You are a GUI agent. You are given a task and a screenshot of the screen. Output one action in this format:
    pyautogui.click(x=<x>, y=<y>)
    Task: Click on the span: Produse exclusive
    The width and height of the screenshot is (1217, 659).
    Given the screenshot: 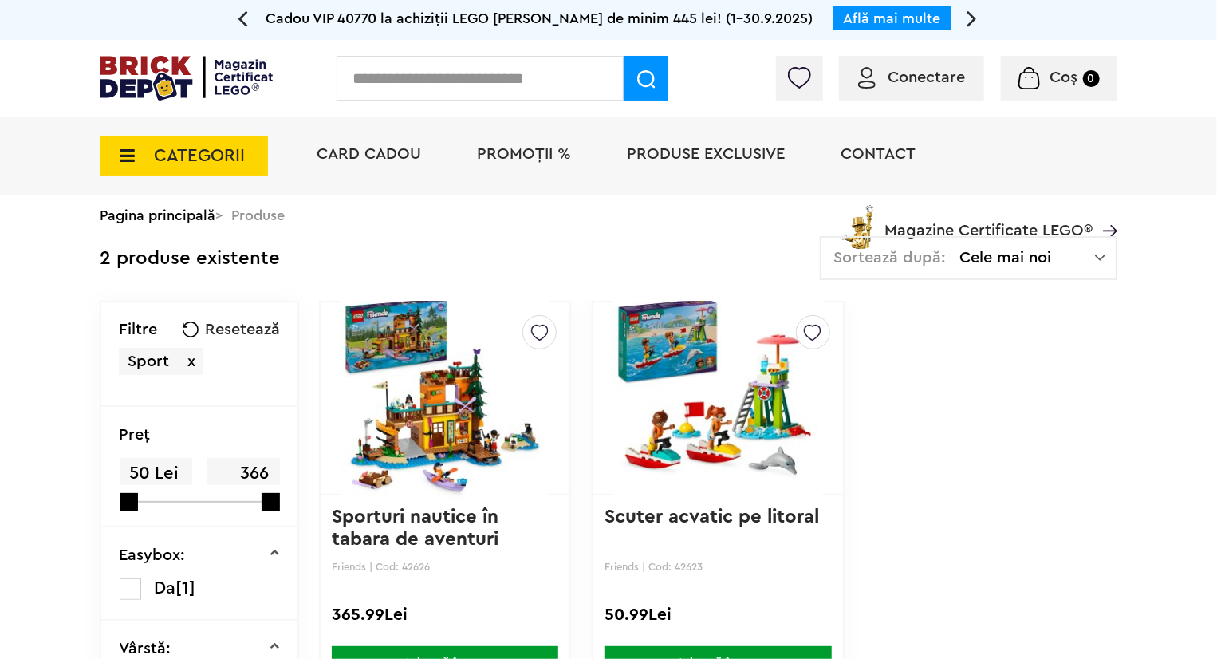 What is the action you would take?
    pyautogui.click(x=706, y=154)
    